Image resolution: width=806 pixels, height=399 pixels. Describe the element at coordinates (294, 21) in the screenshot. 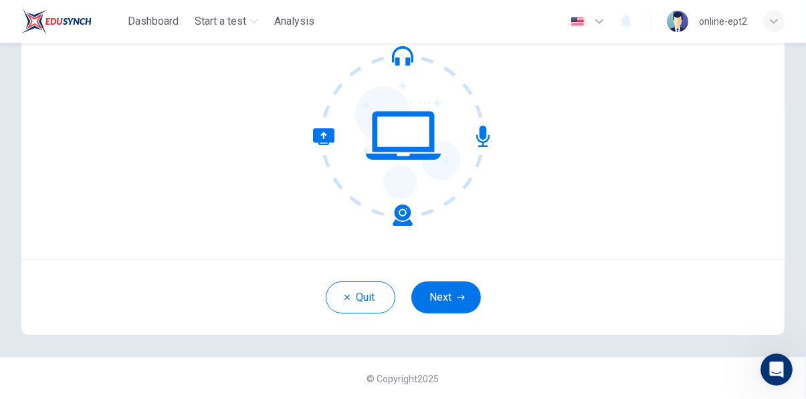

I see `a: Analysis` at that location.